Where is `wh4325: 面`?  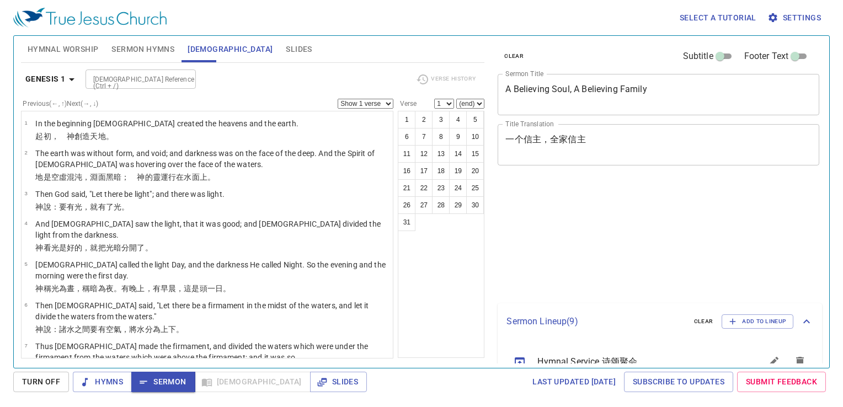 wh4325: 面 is located at coordinates (204, 177).